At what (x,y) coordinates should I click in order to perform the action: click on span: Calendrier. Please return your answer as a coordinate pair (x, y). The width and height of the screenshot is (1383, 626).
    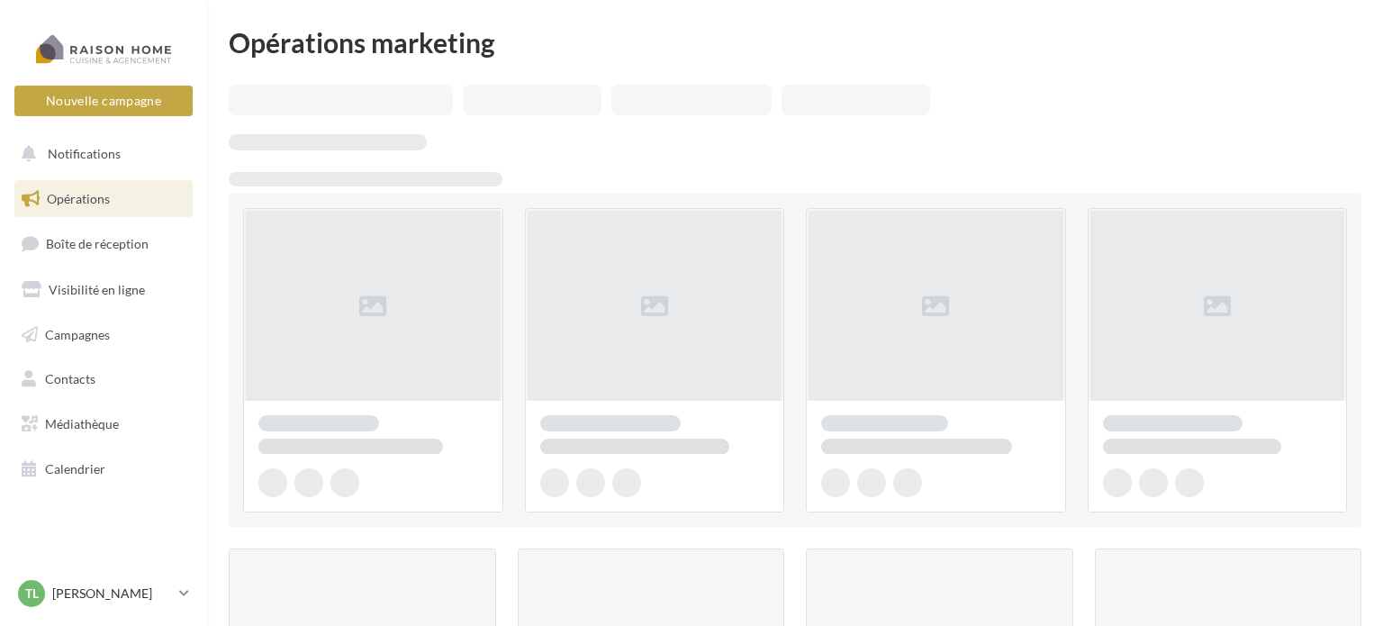
    Looking at the image, I should click on (75, 468).